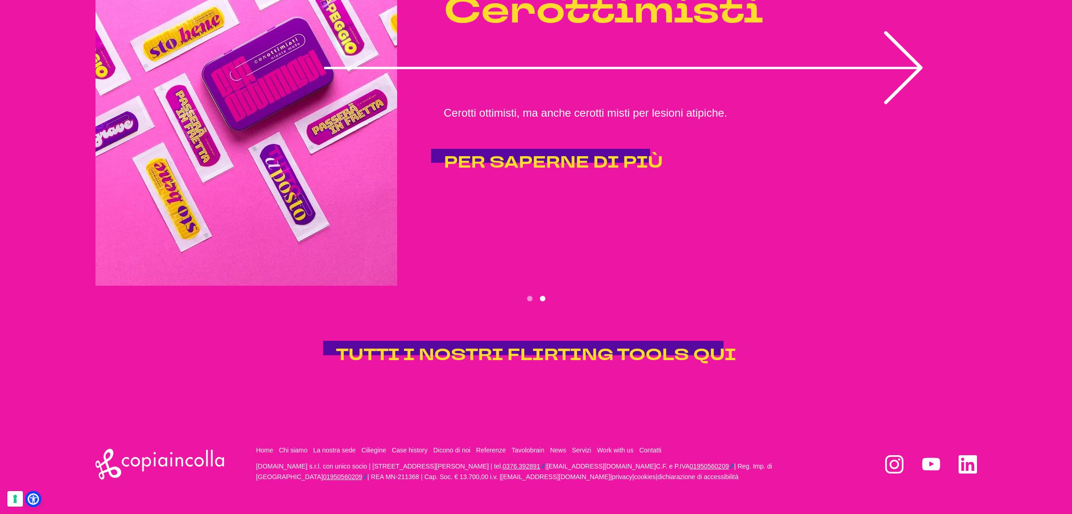  I want to click on a: cookies, so click(645, 476).